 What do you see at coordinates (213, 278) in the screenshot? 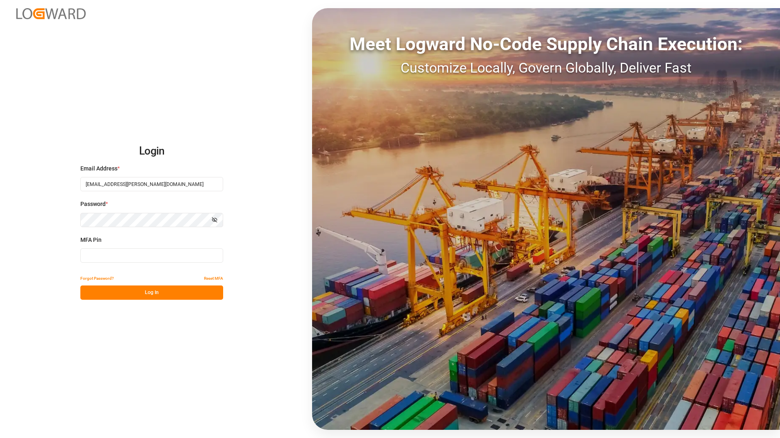
I see `button: Reset MFA` at bounding box center [213, 278].